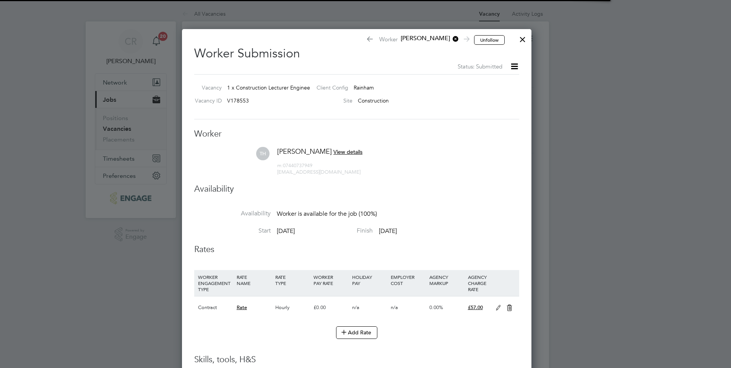  What do you see at coordinates (215, 283) in the screenshot?
I see `div: WORKER ENGAGEMENT TYPE` at bounding box center [215, 283].